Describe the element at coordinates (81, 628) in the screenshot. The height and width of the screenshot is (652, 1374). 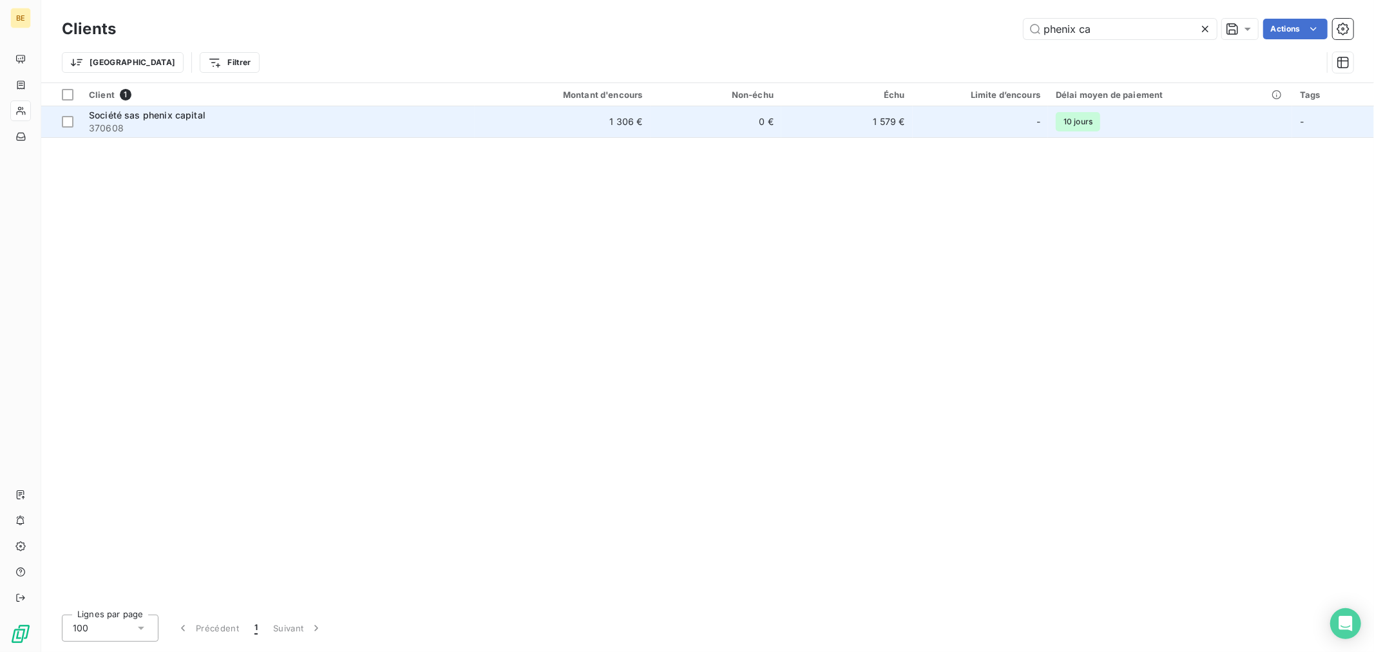
I see `span: 100` at that location.